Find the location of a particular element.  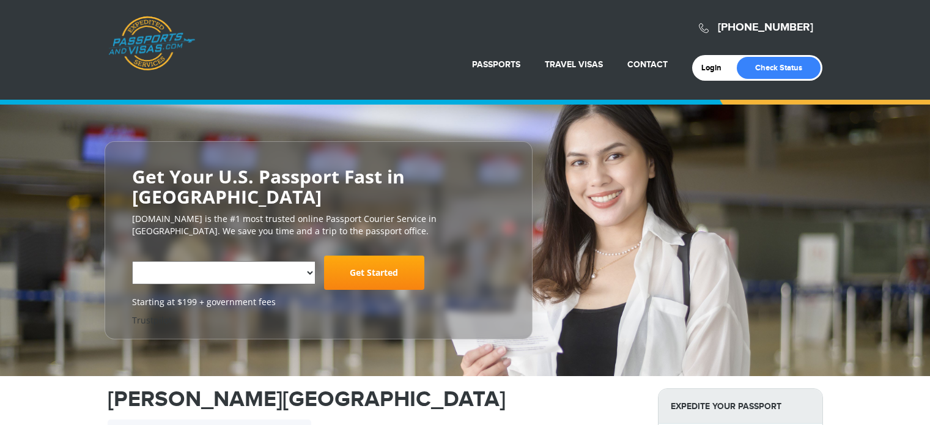

span: Starting at $199 + government fees is located at coordinates (319, 302).